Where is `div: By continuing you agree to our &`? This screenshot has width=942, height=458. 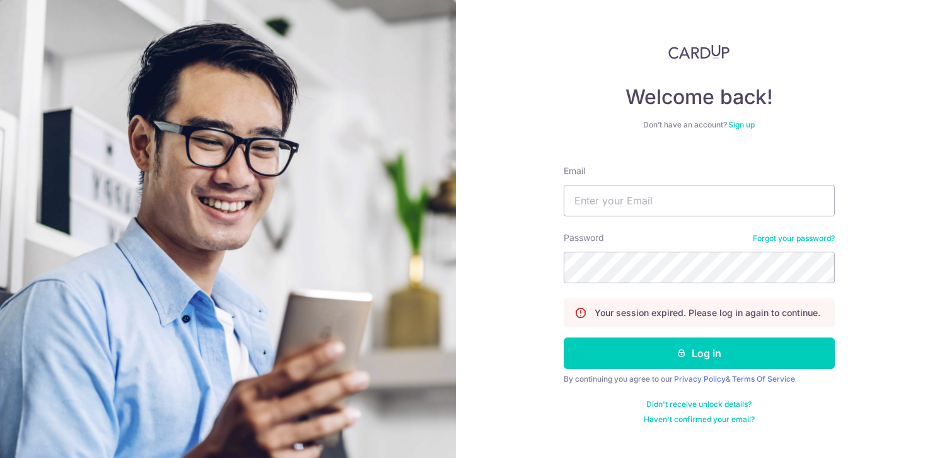 div: By continuing you agree to our & is located at coordinates (699, 379).